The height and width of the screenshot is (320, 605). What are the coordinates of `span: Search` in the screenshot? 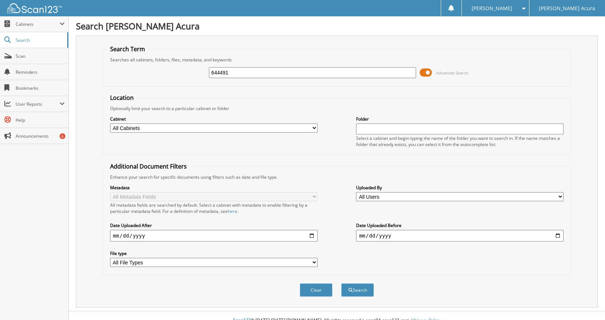 It's located at (40, 40).